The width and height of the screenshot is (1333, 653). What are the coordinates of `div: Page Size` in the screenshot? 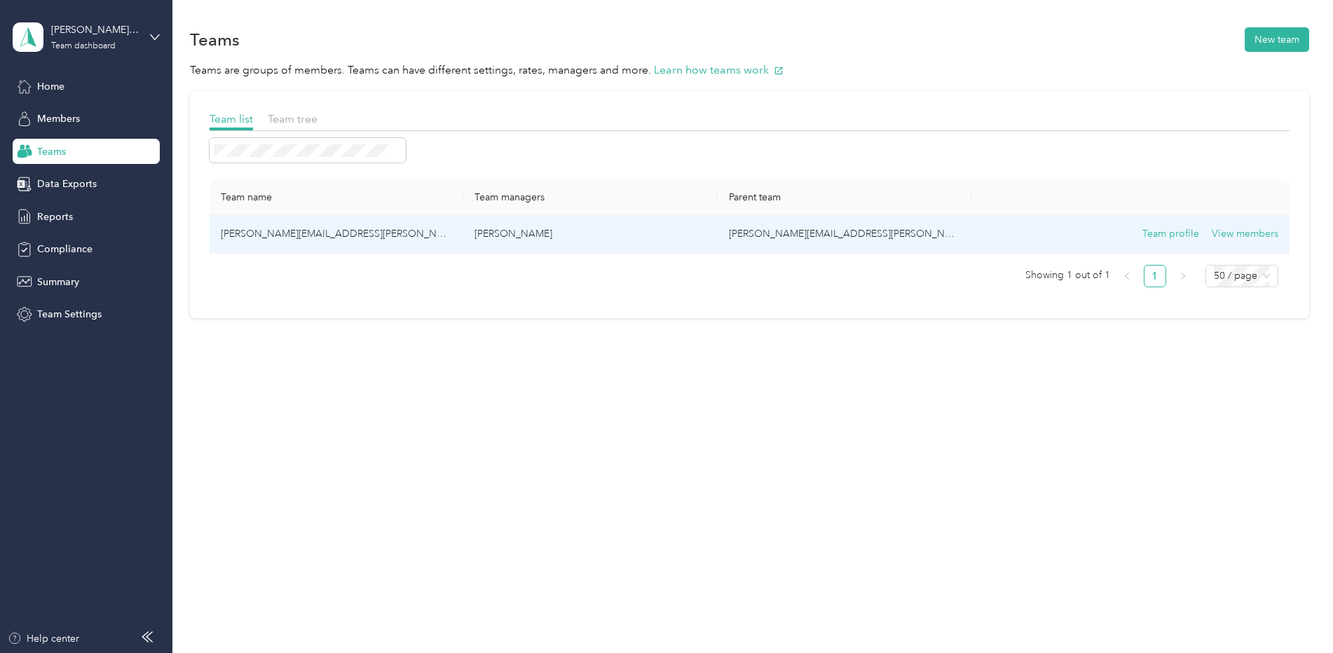 It's located at (1242, 276).